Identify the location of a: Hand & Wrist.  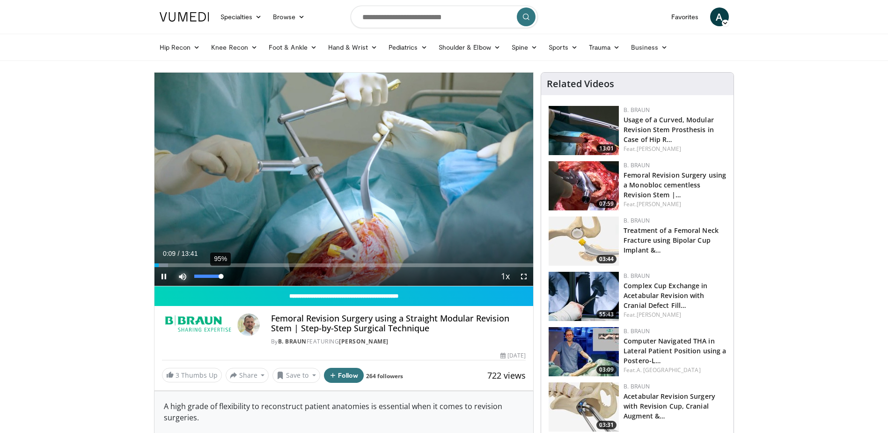
(352, 47).